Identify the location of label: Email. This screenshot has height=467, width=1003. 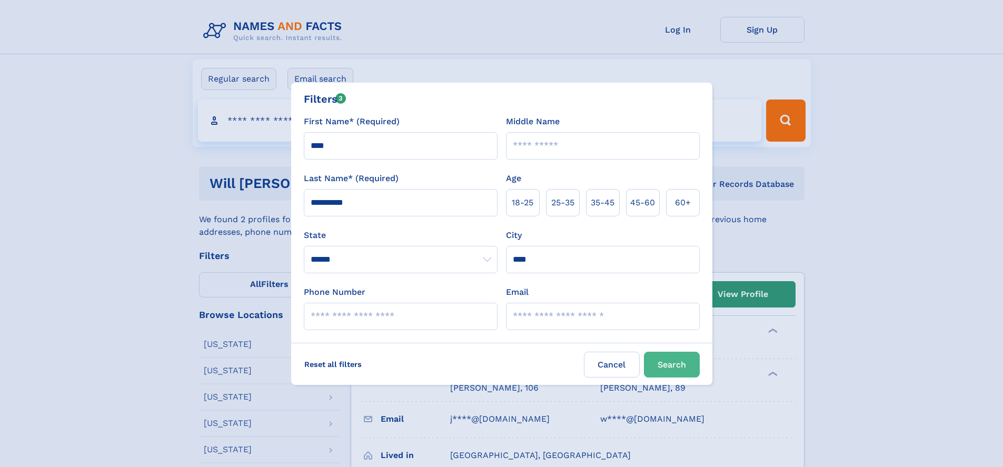
(517, 292).